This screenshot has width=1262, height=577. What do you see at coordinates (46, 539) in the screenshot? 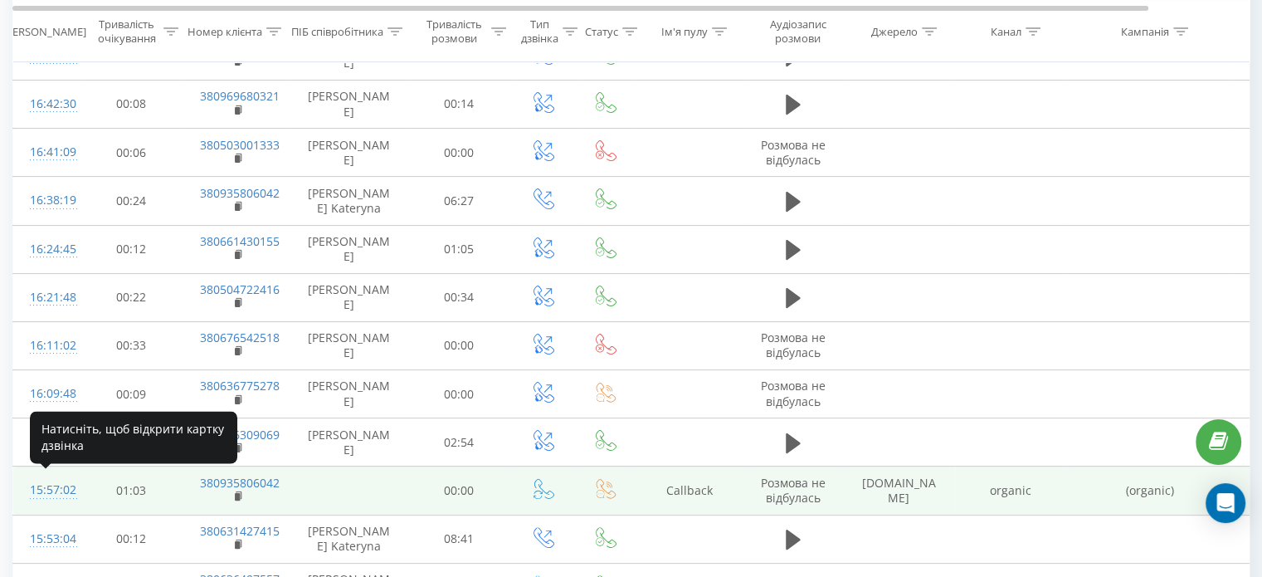
I see `div: 15:53:04` at bounding box center [46, 539].